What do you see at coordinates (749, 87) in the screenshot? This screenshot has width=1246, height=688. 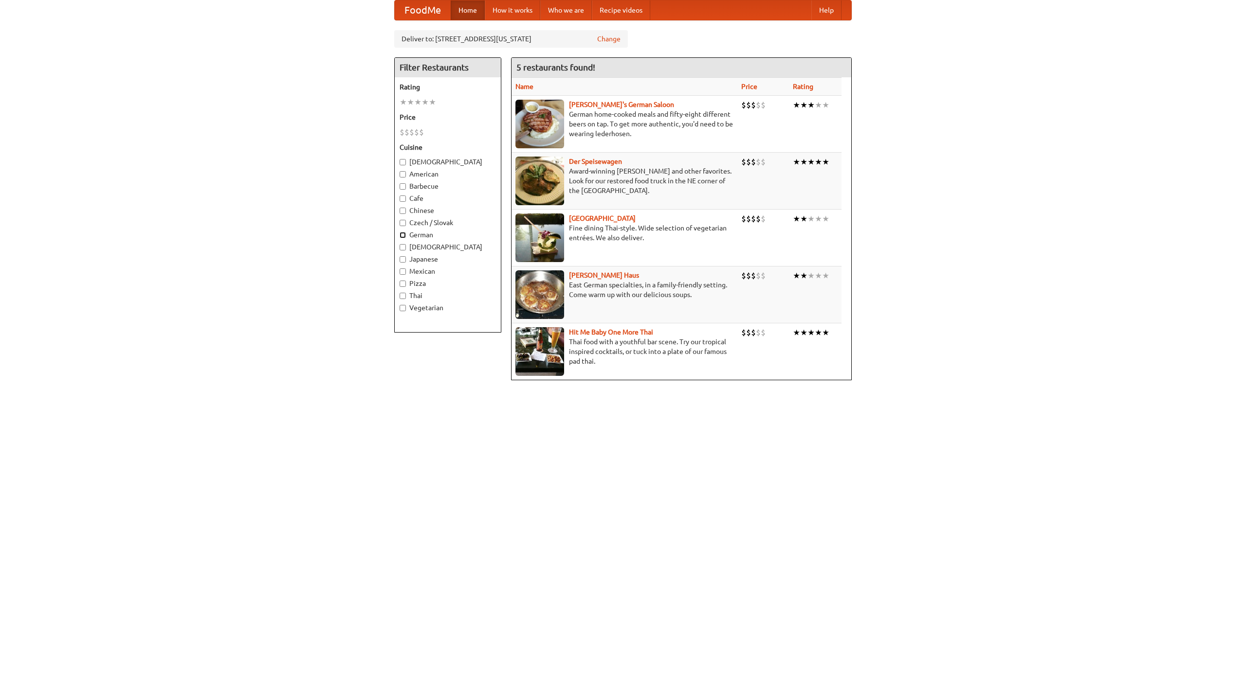 I see `a: Price` at bounding box center [749, 87].